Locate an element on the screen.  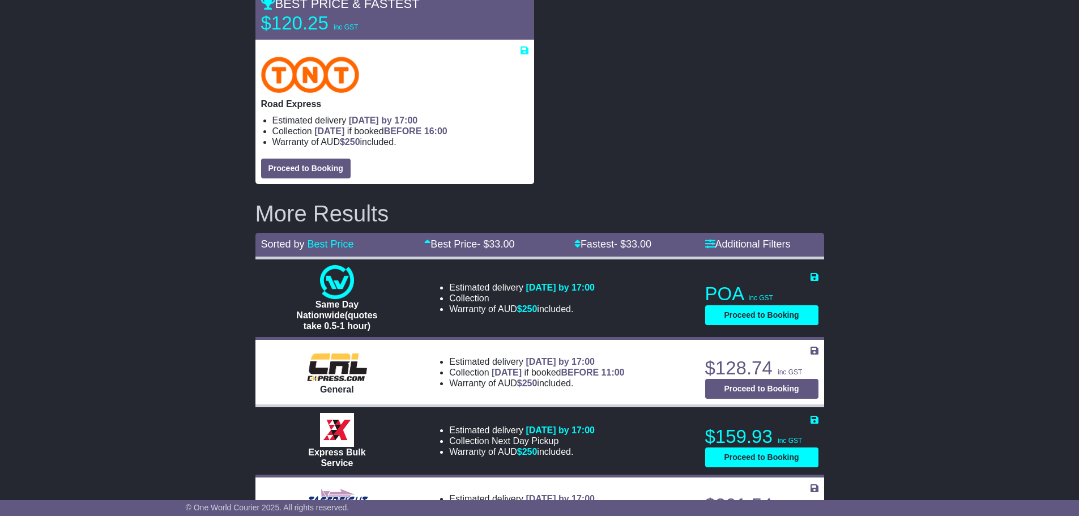
a: Fastest- $33.00 is located at coordinates (613, 244).